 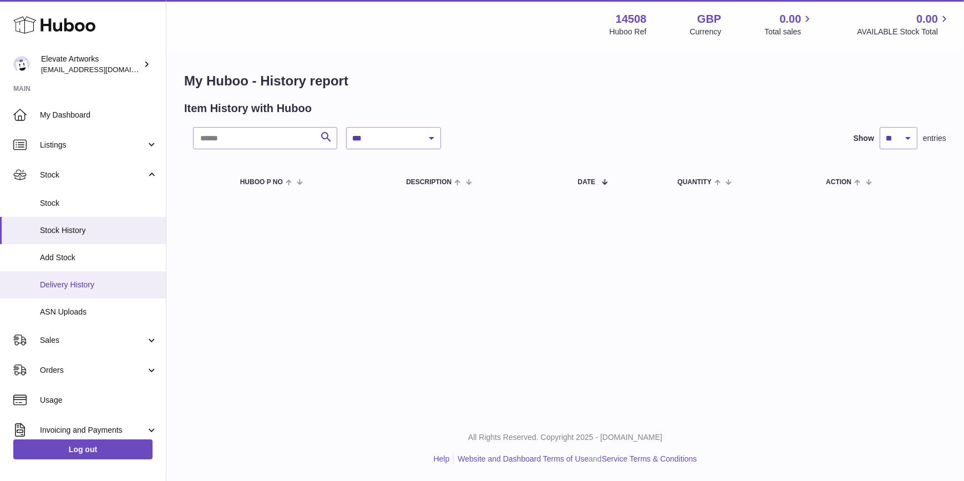 I want to click on div: Huboo Ref, so click(x=628, y=32).